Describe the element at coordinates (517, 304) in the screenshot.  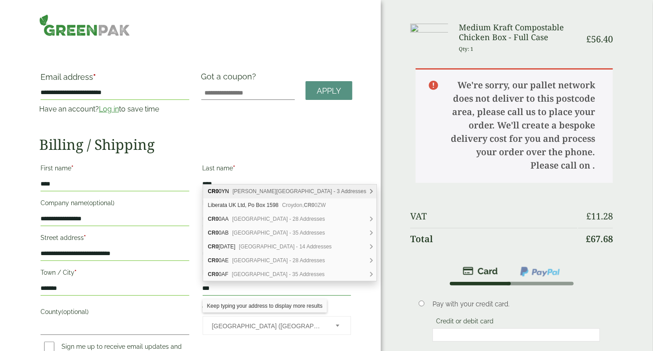
I see `p: Pay with your credit card.` at that location.